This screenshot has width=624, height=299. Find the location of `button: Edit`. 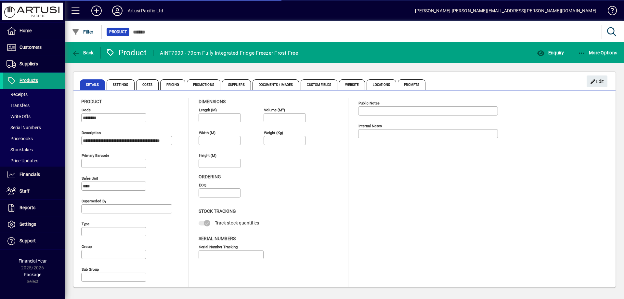

button: Edit is located at coordinates (597, 81).